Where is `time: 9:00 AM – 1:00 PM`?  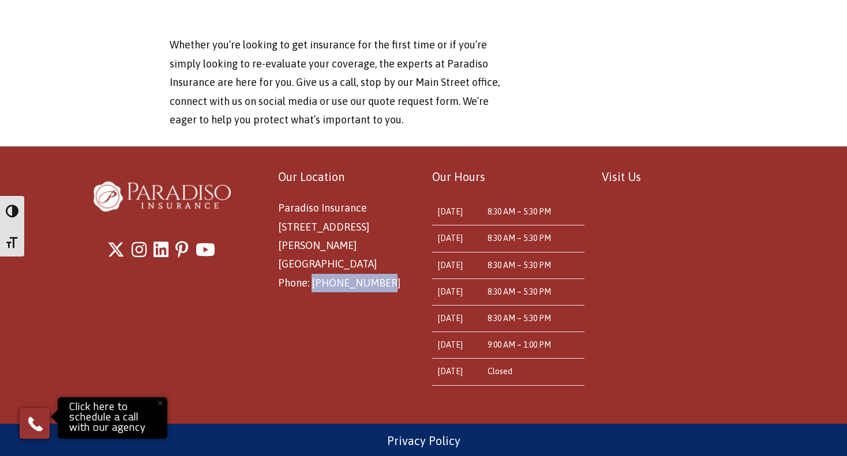 time: 9:00 AM – 1:00 PM is located at coordinates (519, 345).